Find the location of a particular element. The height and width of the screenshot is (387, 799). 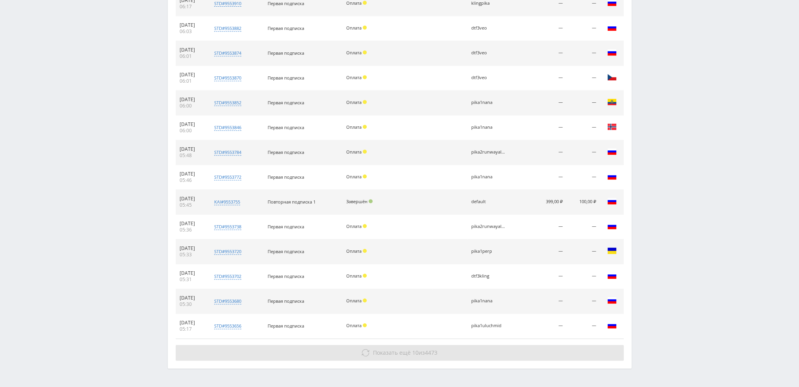

button: Показать ещё 10из4473 is located at coordinates (400, 352).